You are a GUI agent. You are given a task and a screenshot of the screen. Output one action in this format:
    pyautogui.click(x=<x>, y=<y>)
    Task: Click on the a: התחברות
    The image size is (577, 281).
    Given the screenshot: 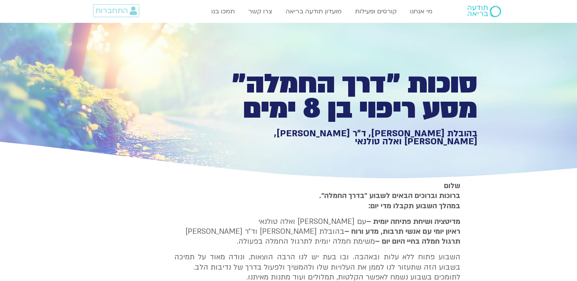 What is the action you would take?
    pyautogui.click(x=116, y=11)
    